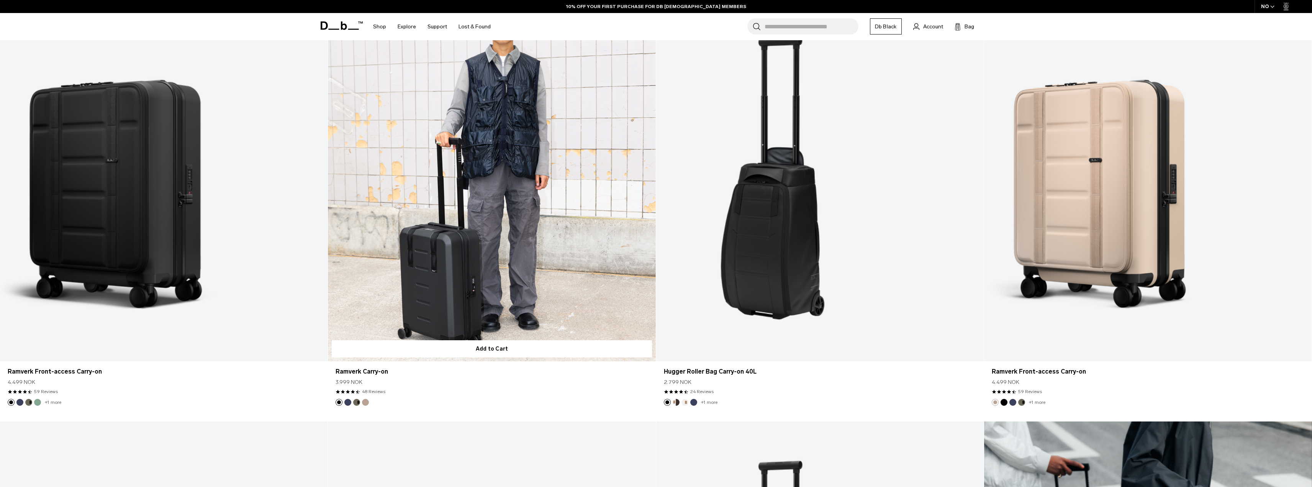  What do you see at coordinates (437, 26) in the screenshot?
I see `a: Support` at bounding box center [437, 26].